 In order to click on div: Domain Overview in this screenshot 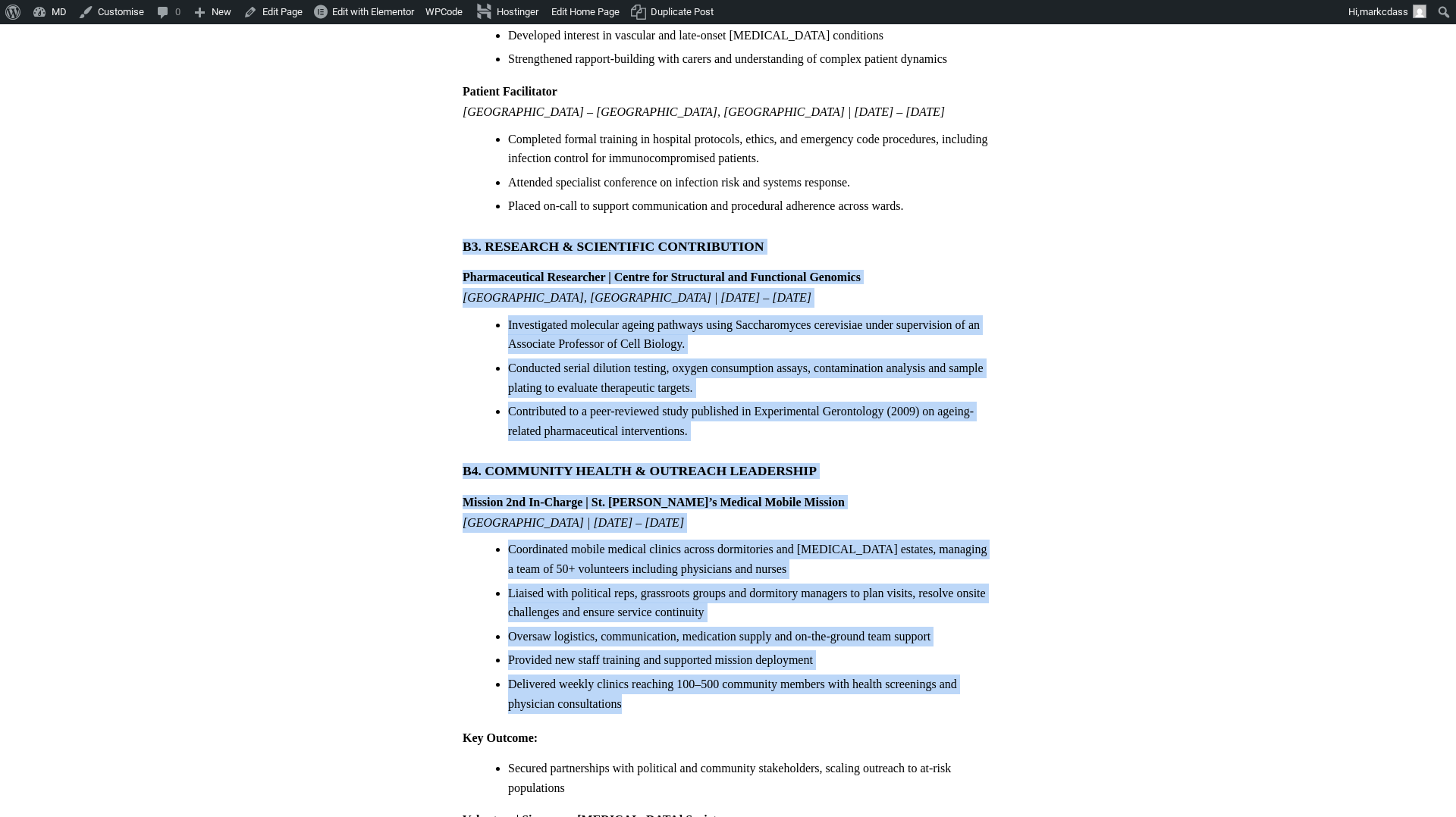, I will do `click(96, 94)`.